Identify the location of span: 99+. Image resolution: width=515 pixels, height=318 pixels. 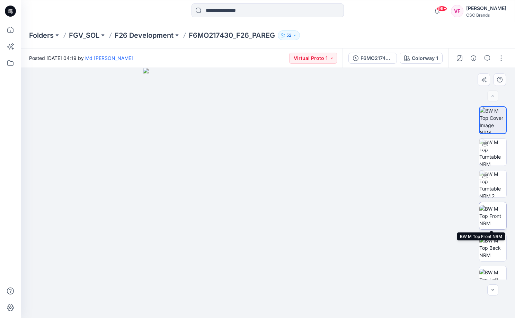
(442, 9).